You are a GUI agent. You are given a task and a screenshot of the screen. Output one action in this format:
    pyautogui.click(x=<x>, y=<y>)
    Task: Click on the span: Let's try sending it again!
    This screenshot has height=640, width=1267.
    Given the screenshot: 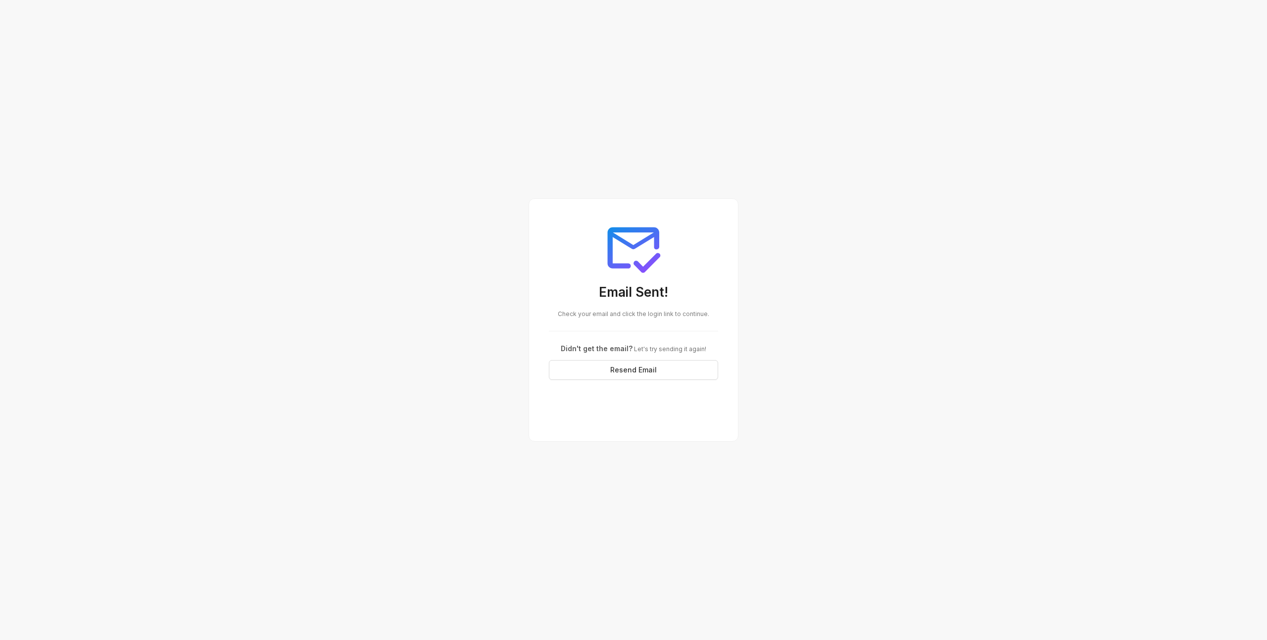 What is the action you would take?
    pyautogui.click(x=669, y=349)
    